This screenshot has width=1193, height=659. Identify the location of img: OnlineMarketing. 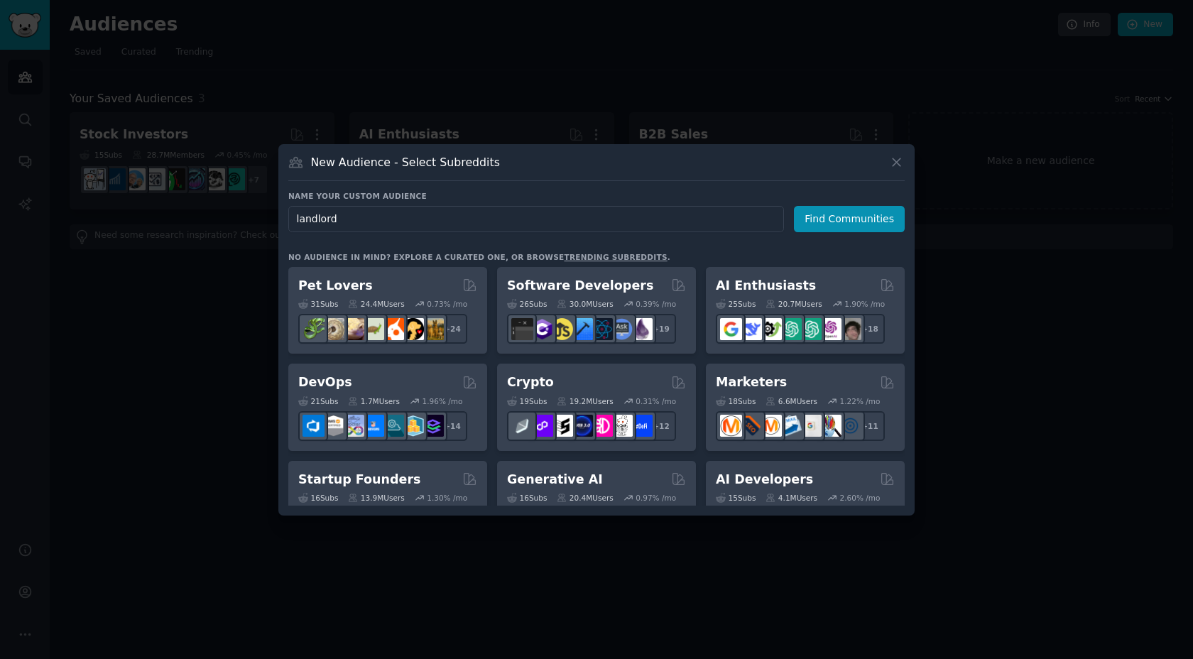
(850, 425).